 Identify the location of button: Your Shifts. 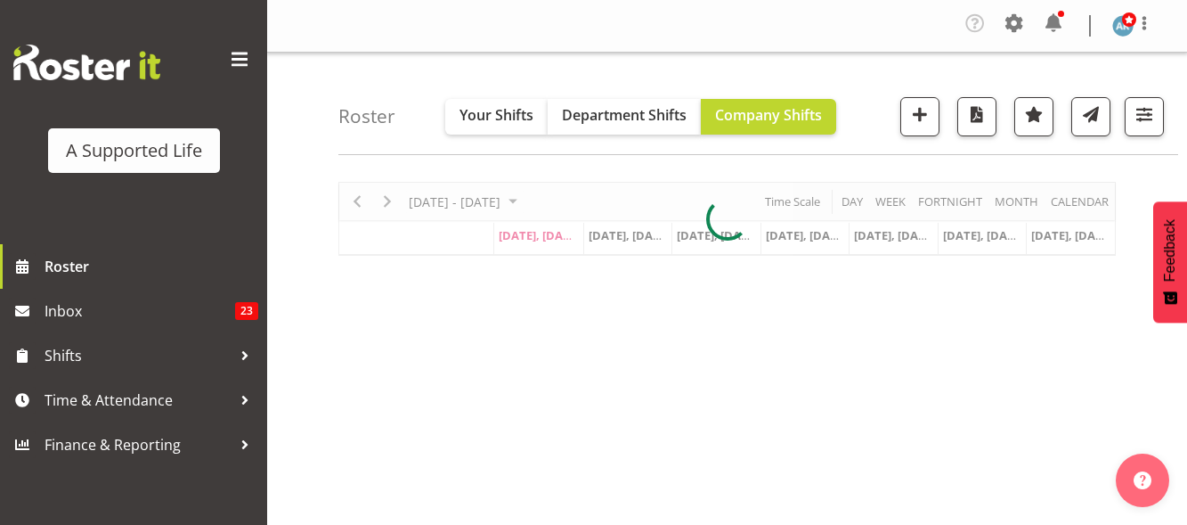
(496, 117).